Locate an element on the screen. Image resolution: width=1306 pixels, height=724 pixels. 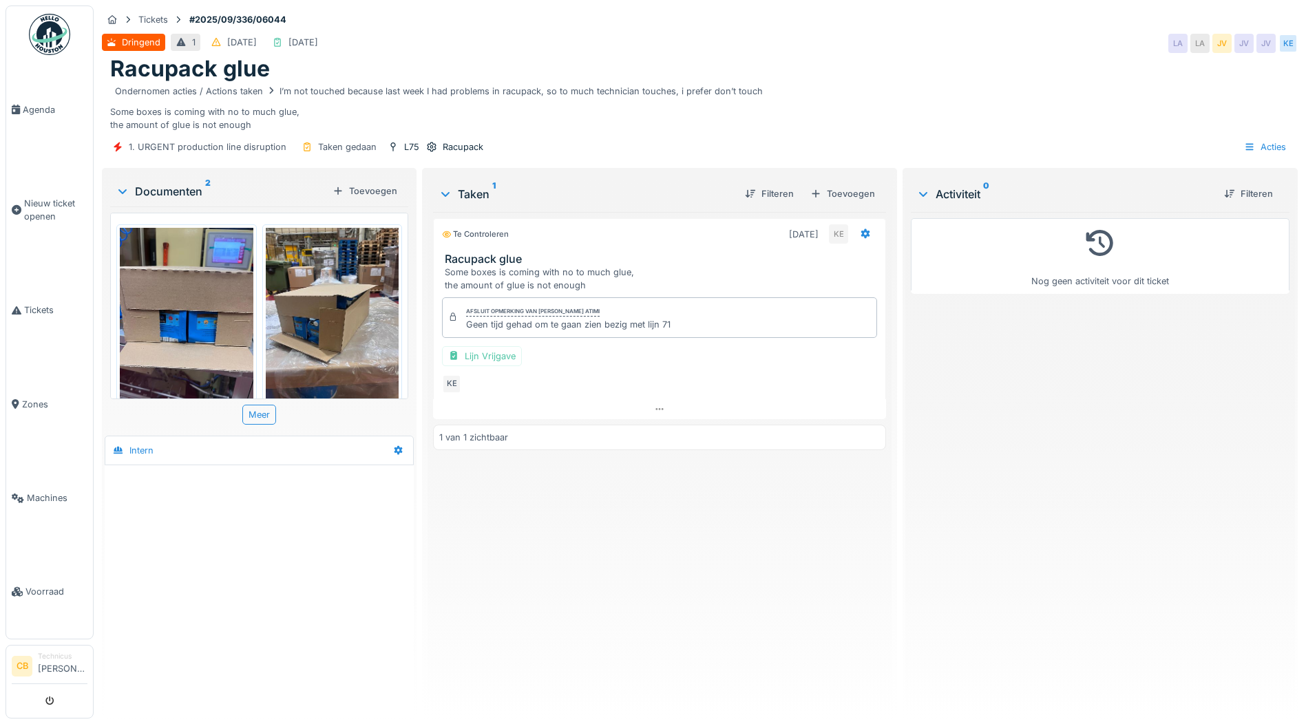
a: Machines is located at coordinates (50, 498).